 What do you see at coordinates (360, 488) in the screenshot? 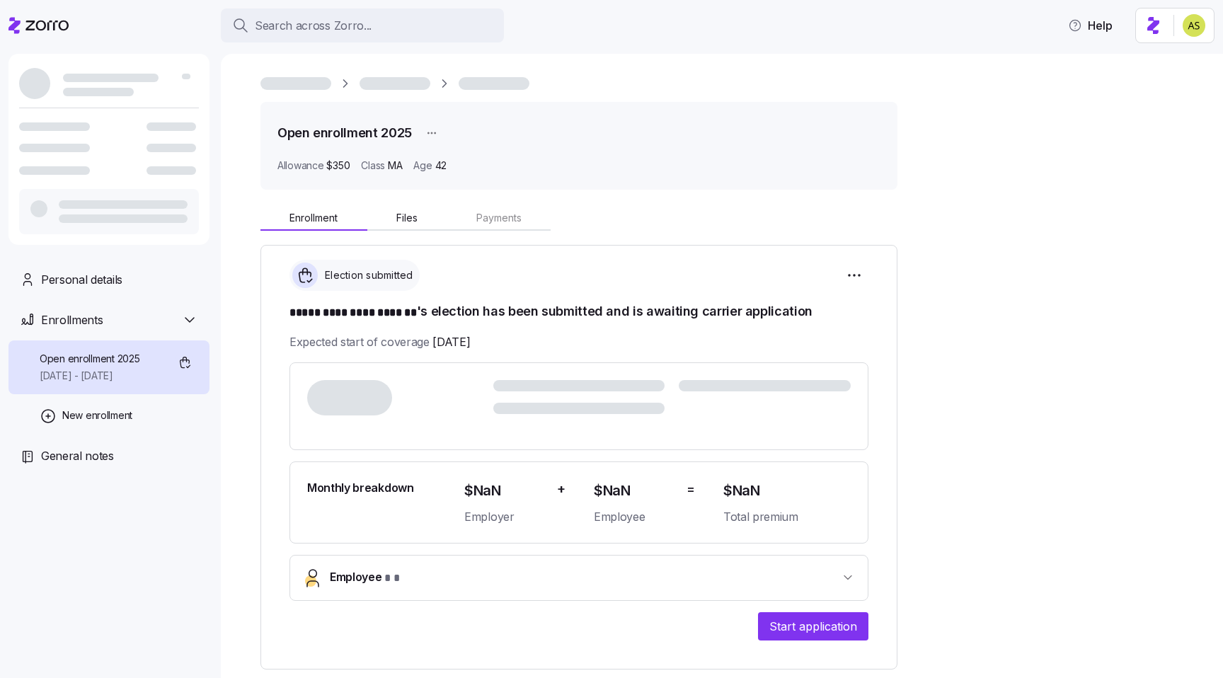
I see `span: Monthly breakdown` at bounding box center [360, 488].